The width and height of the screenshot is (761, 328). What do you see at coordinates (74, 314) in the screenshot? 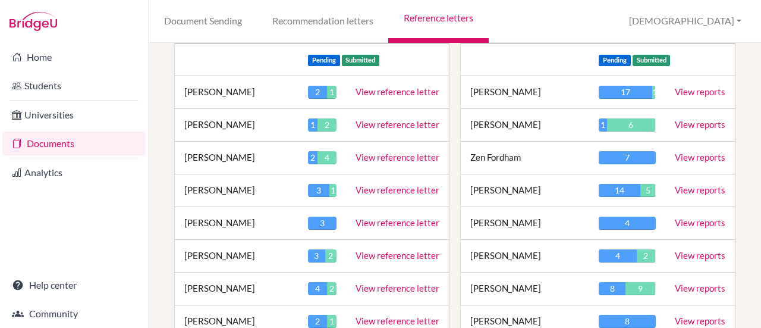
I see `a: Community` at bounding box center [74, 314].